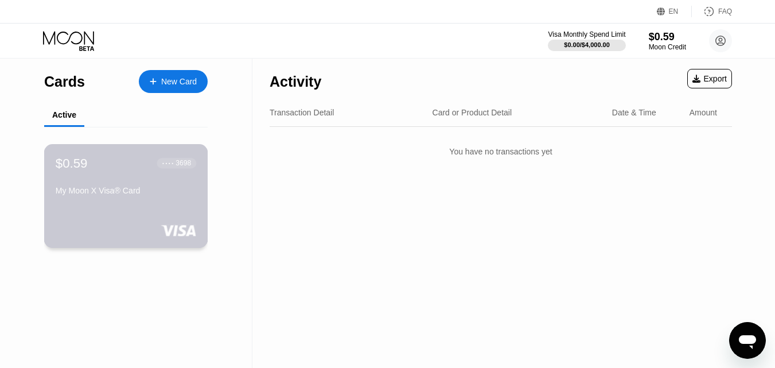  What do you see at coordinates (674, 11) in the screenshot?
I see `div: EN` at bounding box center [674, 11].